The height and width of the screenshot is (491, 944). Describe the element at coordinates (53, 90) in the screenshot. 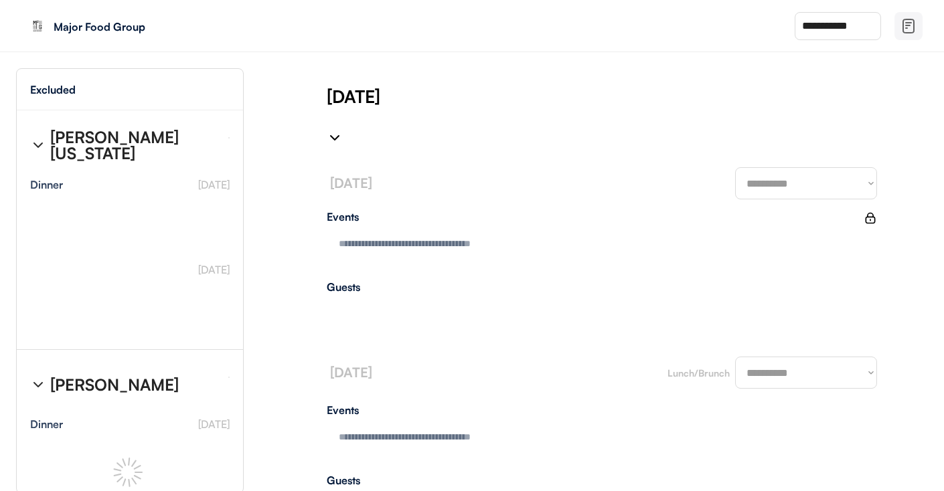

I see `div: Excluded` at that location.